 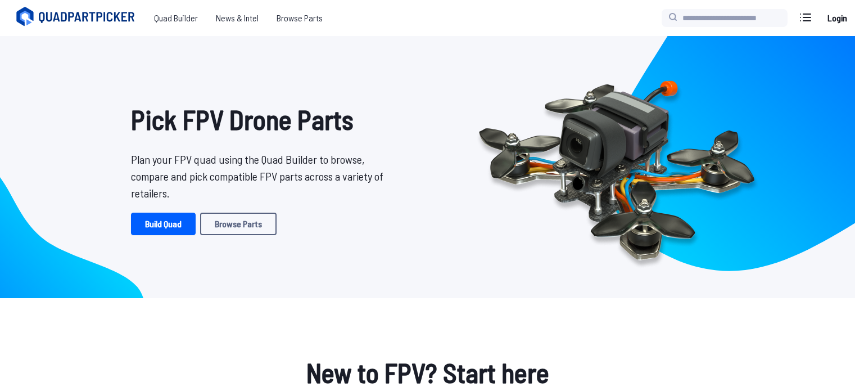 What do you see at coordinates (237, 18) in the screenshot?
I see `a: News & Intel` at bounding box center [237, 18].